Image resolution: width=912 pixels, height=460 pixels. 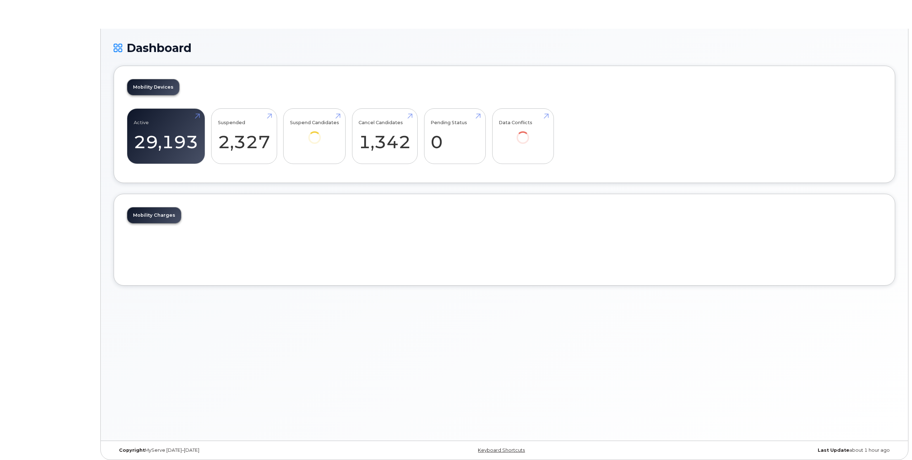 What do you see at coordinates (154, 215) in the screenshot?
I see `a: Mobility Charges` at bounding box center [154, 215].